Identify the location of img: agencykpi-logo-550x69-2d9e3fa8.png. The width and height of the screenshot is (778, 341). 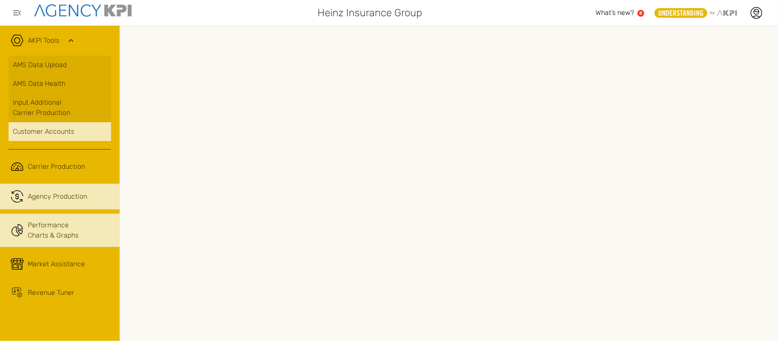
(83, 10).